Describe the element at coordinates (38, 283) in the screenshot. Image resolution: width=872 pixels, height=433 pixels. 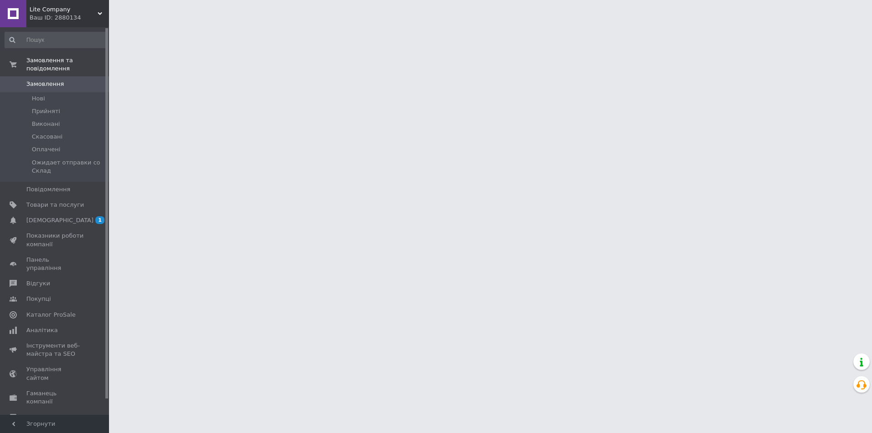
I see `span: Відгуки` at that location.